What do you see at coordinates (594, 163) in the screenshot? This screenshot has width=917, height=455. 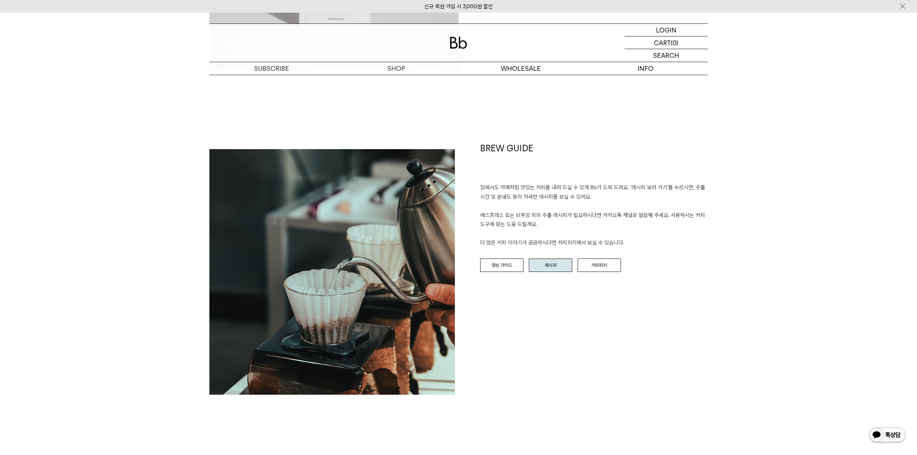 I see `h1: BREW GUIDE` at bounding box center [594, 163].